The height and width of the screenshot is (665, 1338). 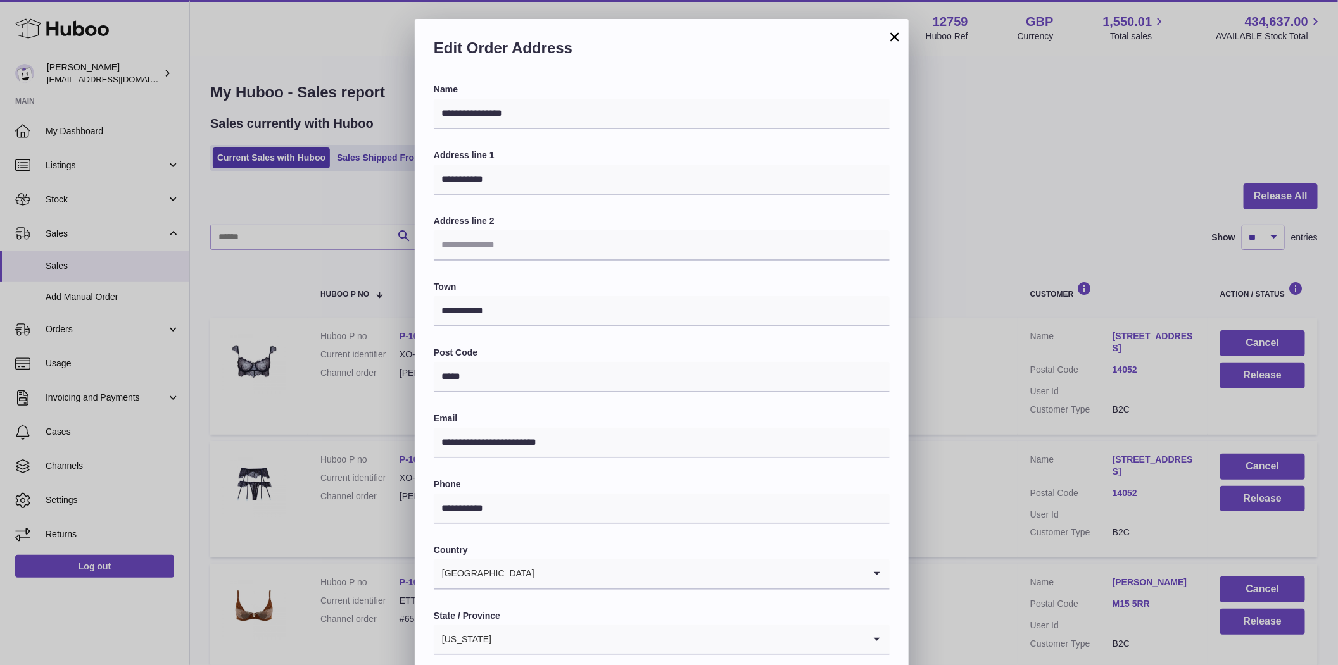 What do you see at coordinates (662, 221) in the screenshot?
I see `label: Address line 2` at bounding box center [662, 221].